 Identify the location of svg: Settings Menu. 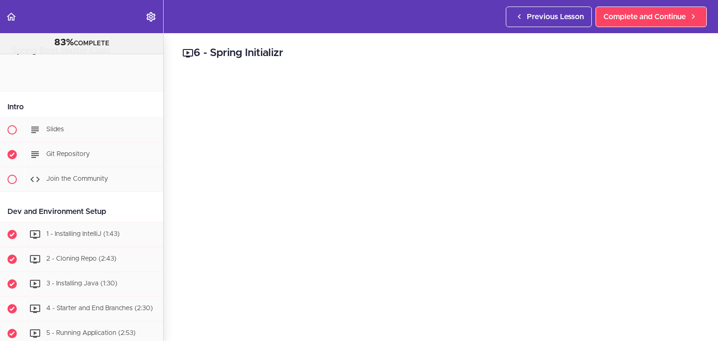
(151, 17).